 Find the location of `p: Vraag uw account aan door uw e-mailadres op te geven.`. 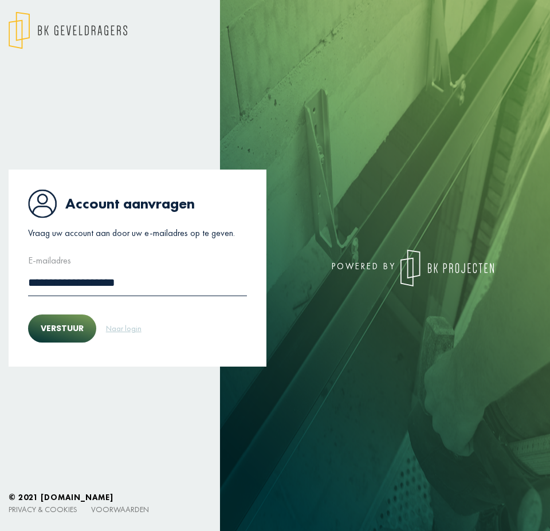

p: Vraag uw account aan door uw e-mailadres op te geven. is located at coordinates (138, 233).